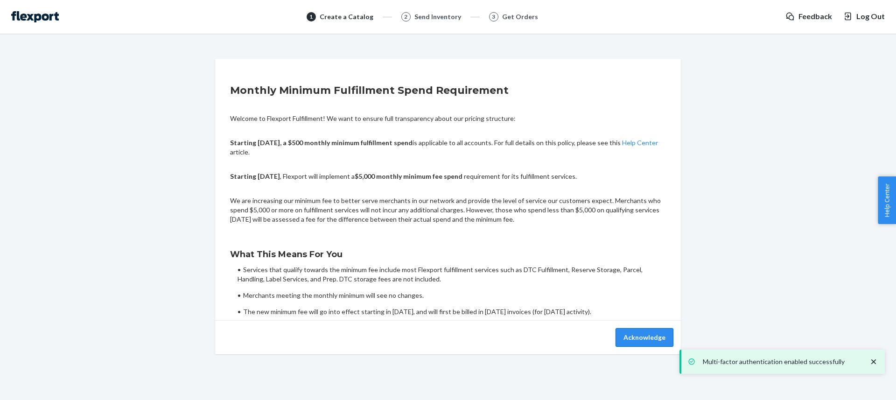 The height and width of the screenshot is (400, 896). I want to click on span: 1, so click(311, 16).